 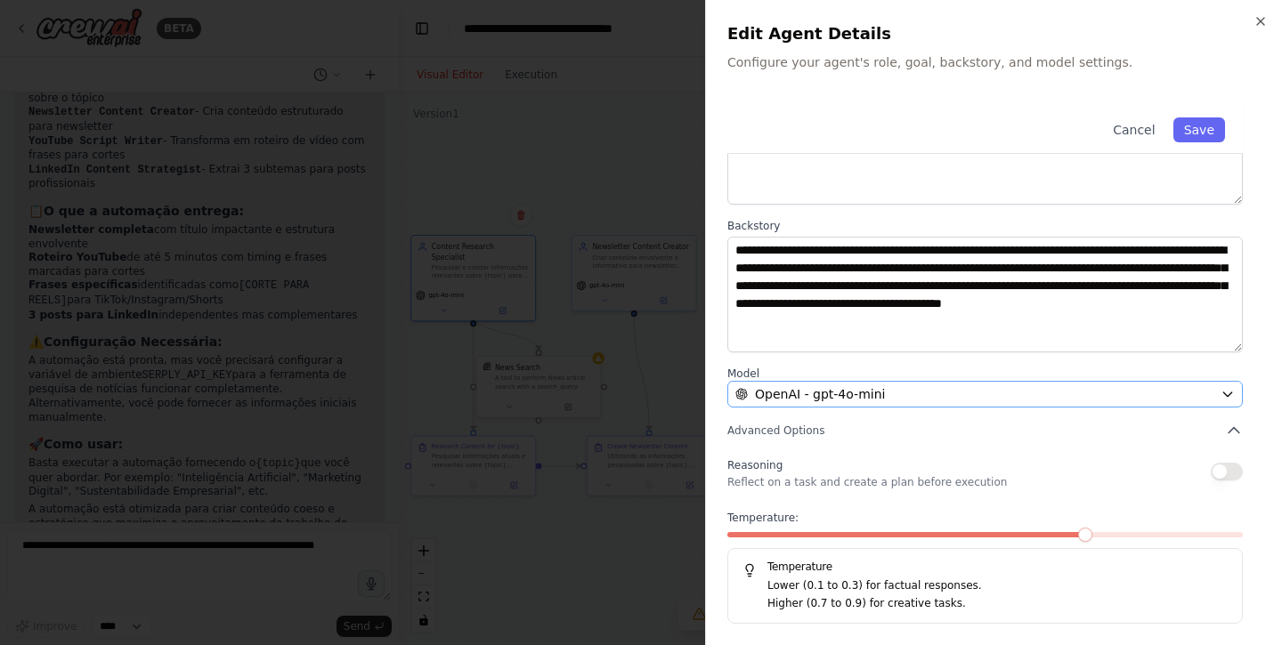 I want to click on p: Configure your agent's role, goal, backstory, and model settings., so click(x=993, y=62).